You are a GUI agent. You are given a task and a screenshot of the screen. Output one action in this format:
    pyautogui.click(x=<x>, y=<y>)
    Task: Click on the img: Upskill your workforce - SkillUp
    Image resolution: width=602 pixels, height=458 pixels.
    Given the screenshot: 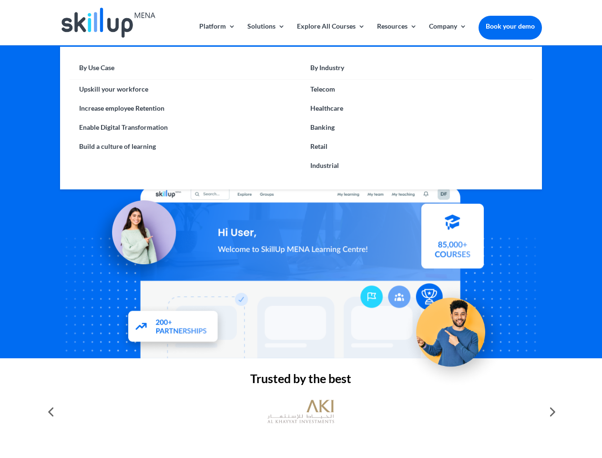 What is the action you would take?
    pyautogui.click(x=455, y=333)
    